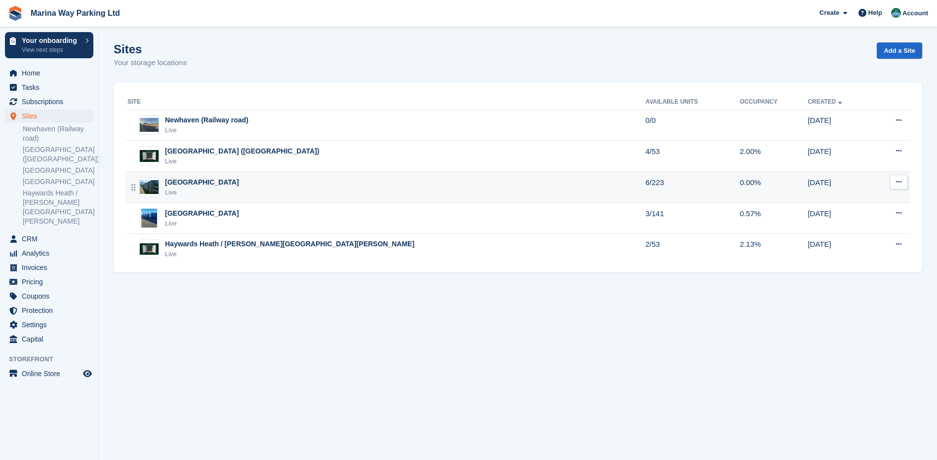 The width and height of the screenshot is (937, 460). What do you see at coordinates (51, 268) in the screenshot?
I see `span: Invoices` at bounding box center [51, 268].